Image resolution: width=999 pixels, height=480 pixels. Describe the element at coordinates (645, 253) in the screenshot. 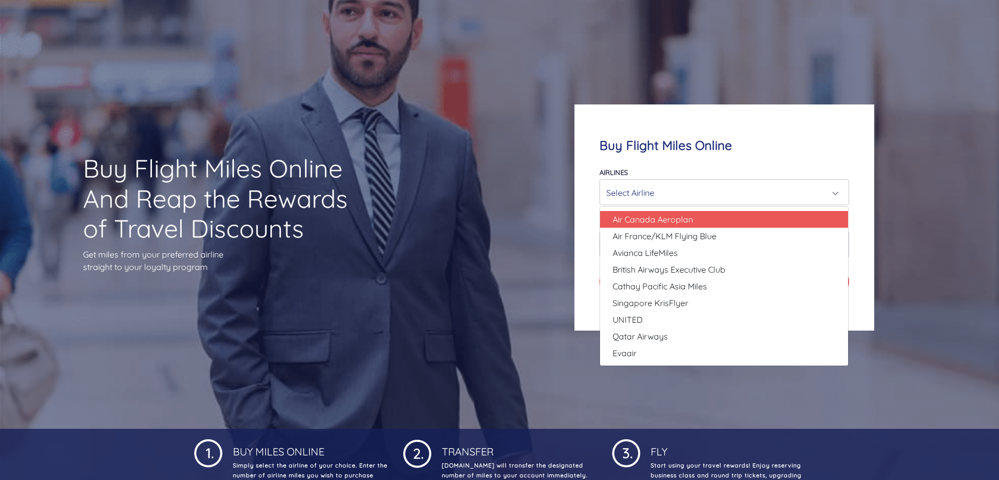

I see `span: Avianca LifeMiles` at that location.